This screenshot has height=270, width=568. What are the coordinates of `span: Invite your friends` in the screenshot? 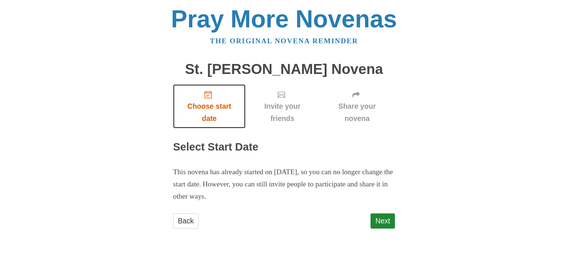 It's located at (282, 112).